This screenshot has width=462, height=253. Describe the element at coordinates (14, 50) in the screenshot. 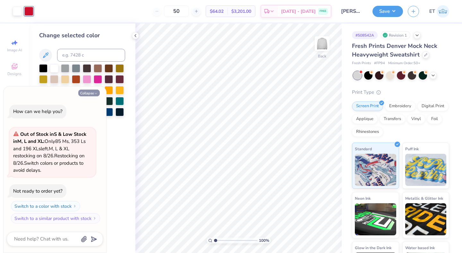

I see `span: Image AI` at that location.